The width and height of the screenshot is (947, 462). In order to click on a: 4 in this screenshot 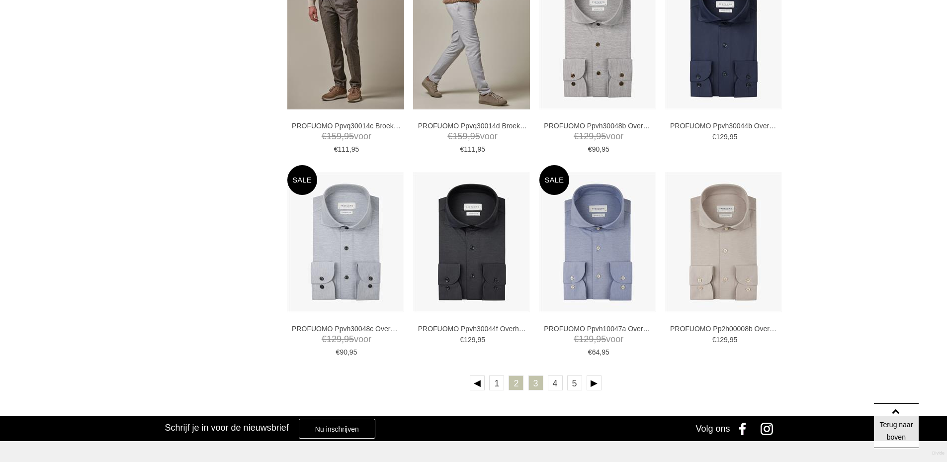, I will do `click(555, 383)`.